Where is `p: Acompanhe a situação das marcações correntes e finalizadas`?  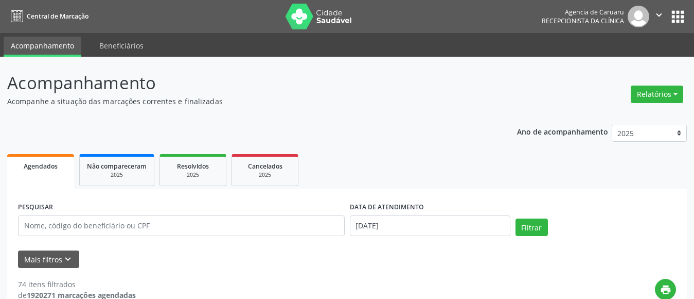
p: Acompanhe a situação das marcações correntes e finalizadas is located at coordinates (245, 101).